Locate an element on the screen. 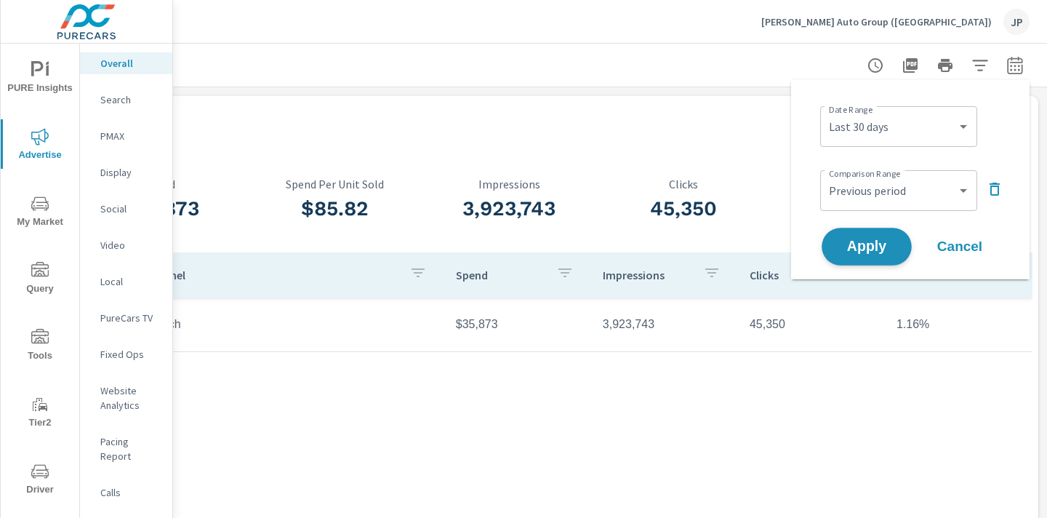  button: Cancel is located at coordinates (960, 247).